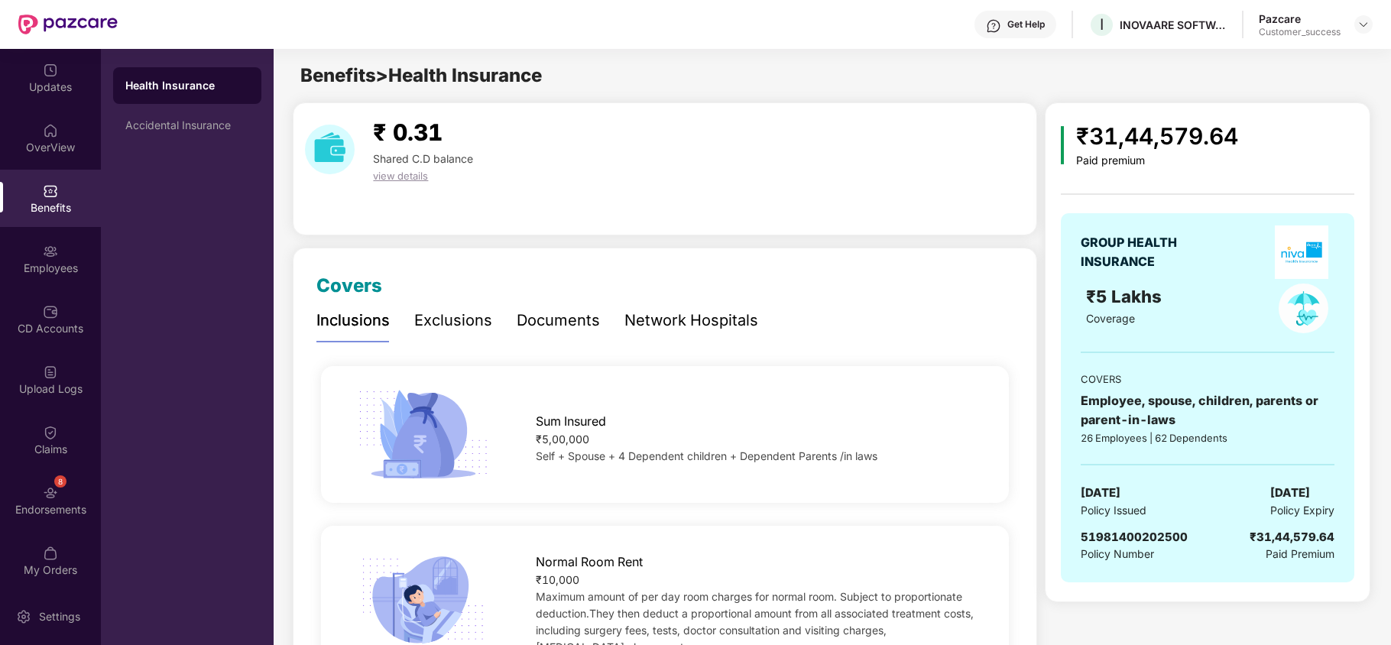 Image resolution: width=1391 pixels, height=645 pixels. I want to click on div: Get Help, so click(1026, 24).